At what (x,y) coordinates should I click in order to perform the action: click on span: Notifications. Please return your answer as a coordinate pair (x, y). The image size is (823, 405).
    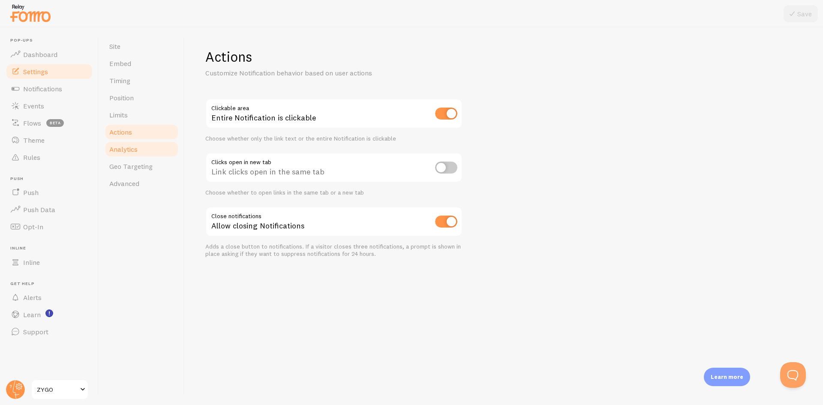
    Looking at the image, I should click on (42, 89).